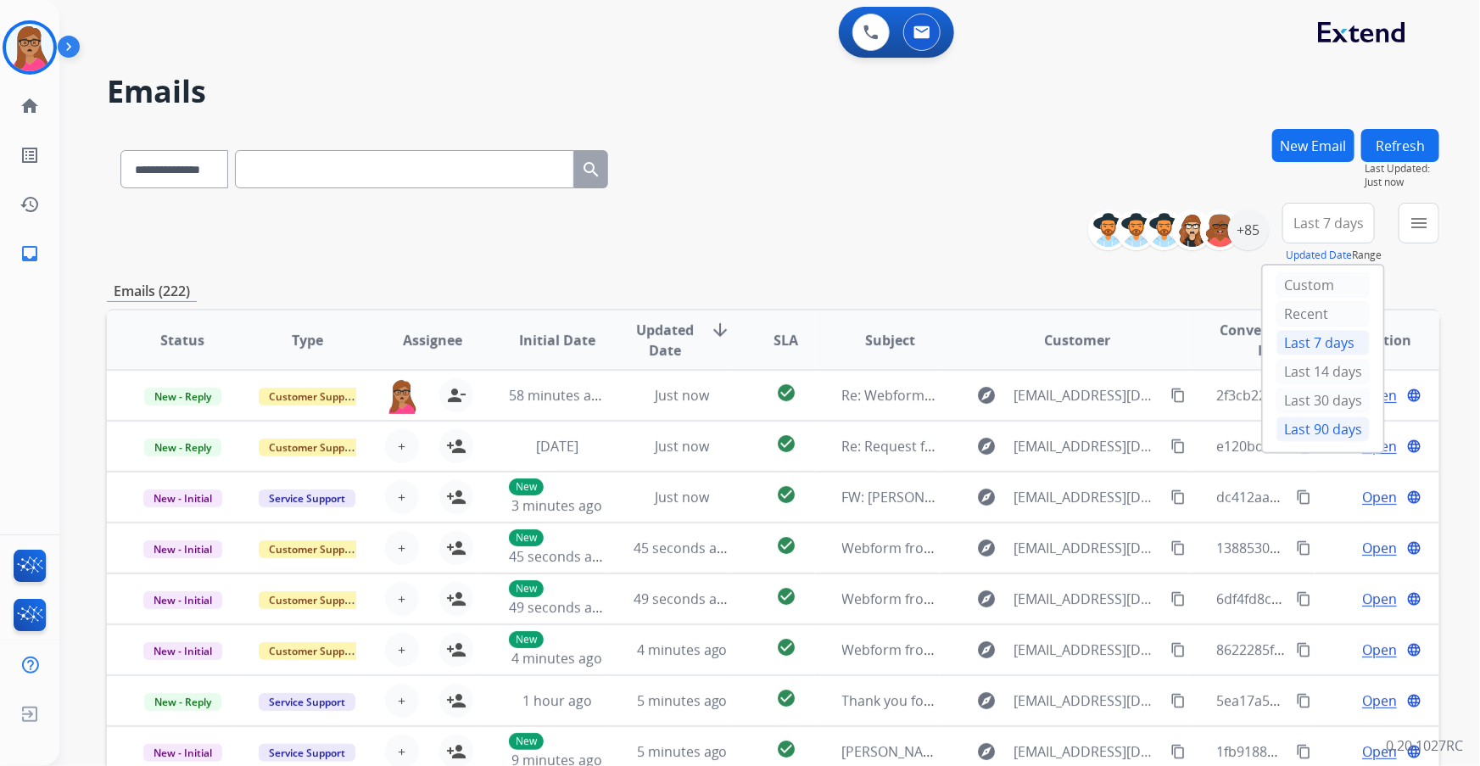 The height and width of the screenshot is (766, 1480). Describe the element at coordinates (1342, 650) in the screenshot. I see `span: 8622285f-b638-458b-a484-94e34201f2f0` at that location.